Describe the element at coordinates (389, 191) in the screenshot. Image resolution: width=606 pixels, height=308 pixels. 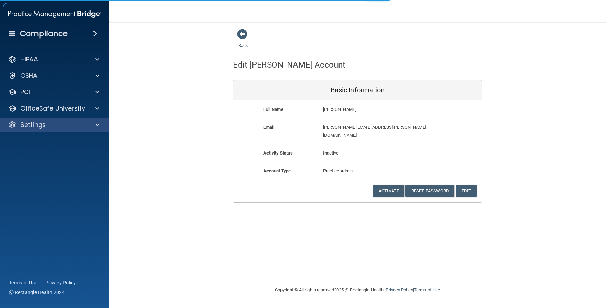
I see `button: Activate` at that location.